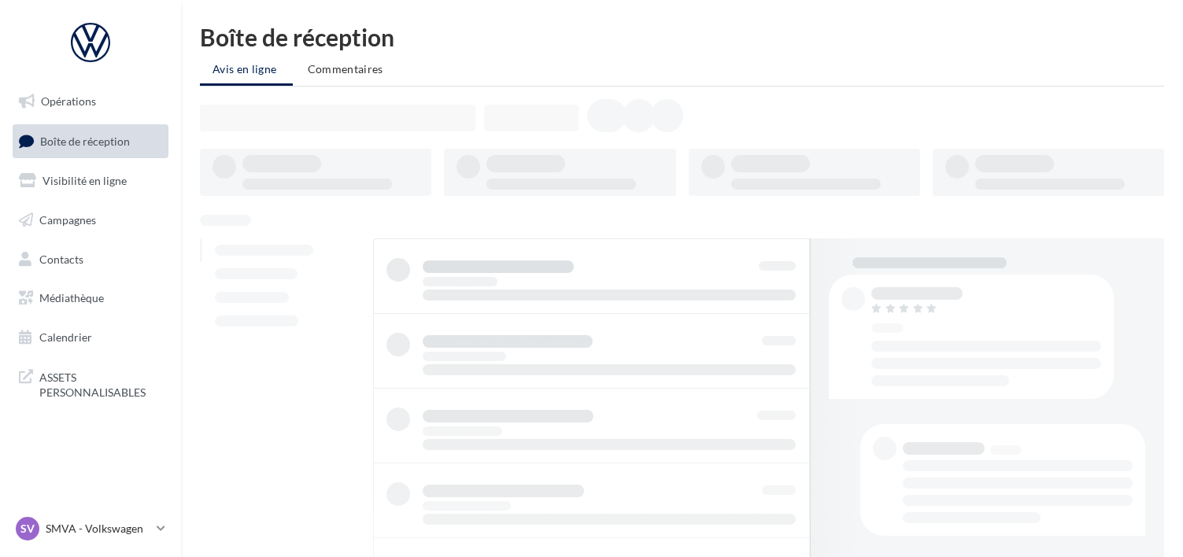  I want to click on span: Boîte de réception, so click(85, 140).